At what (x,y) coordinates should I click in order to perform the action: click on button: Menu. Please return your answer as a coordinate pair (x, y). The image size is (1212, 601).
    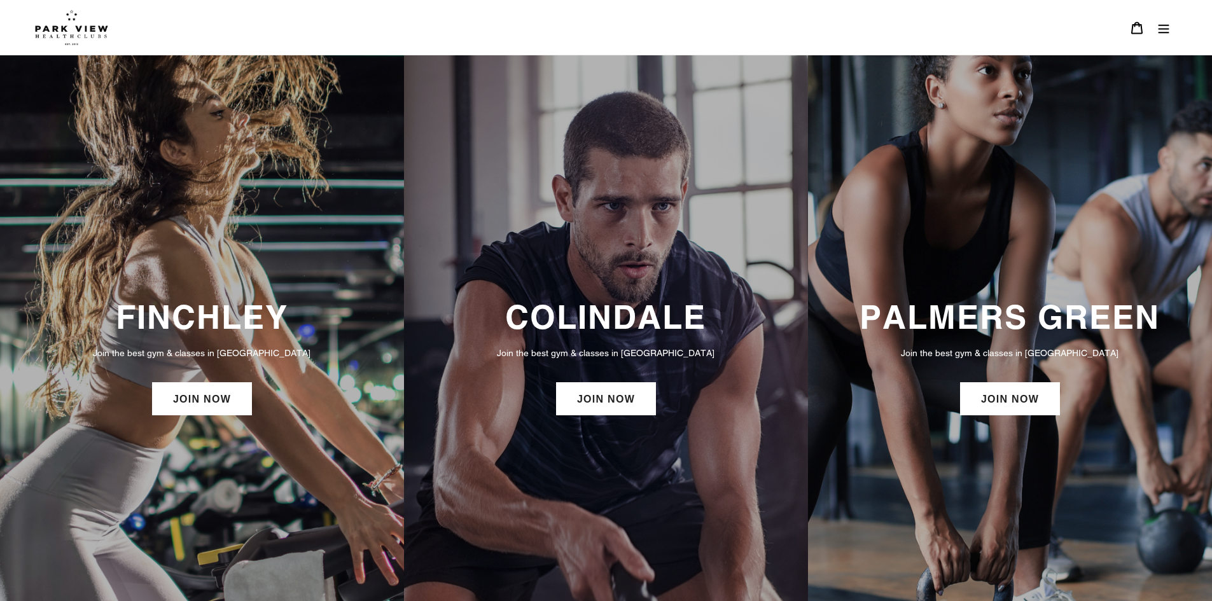
    Looking at the image, I should click on (1164, 27).